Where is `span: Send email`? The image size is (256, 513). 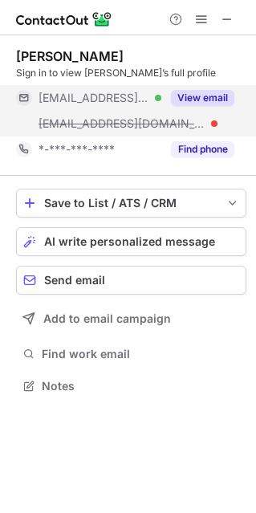 span: Send email is located at coordinates (75, 280).